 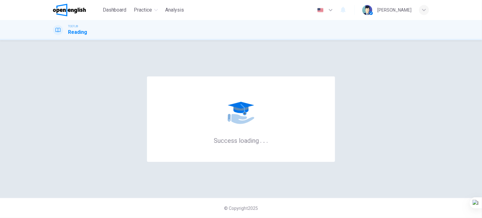 I want to click on img: en, so click(x=320, y=10).